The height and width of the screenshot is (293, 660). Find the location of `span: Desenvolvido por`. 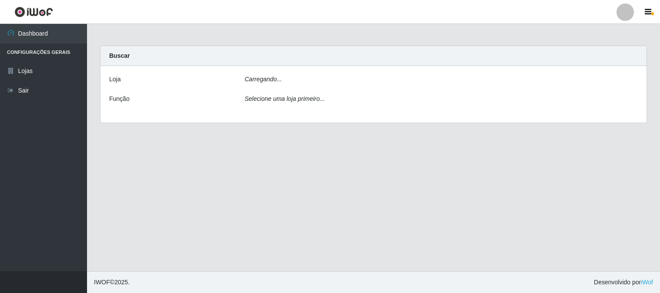

span: Desenvolvido por is located at coordinates (624, 283).